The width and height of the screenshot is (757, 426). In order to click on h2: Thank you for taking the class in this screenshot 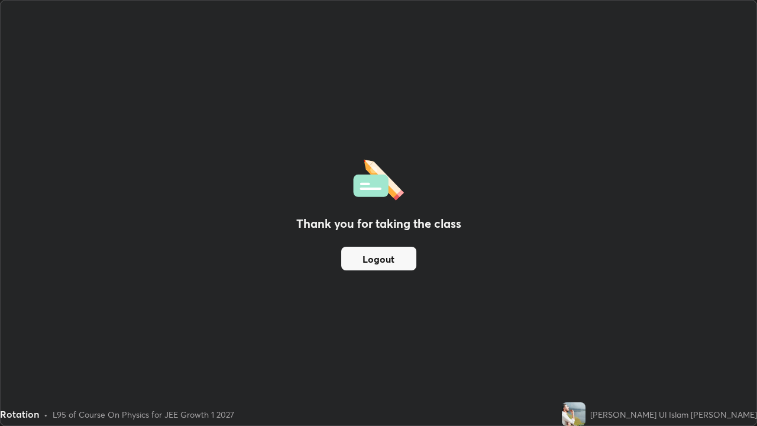, I will do `click(379, 224)`.